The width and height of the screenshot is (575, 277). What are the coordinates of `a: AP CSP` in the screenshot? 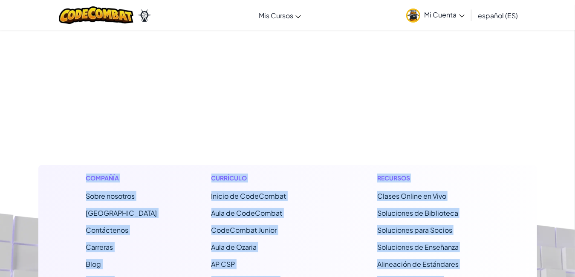 It's located at (223, 264).